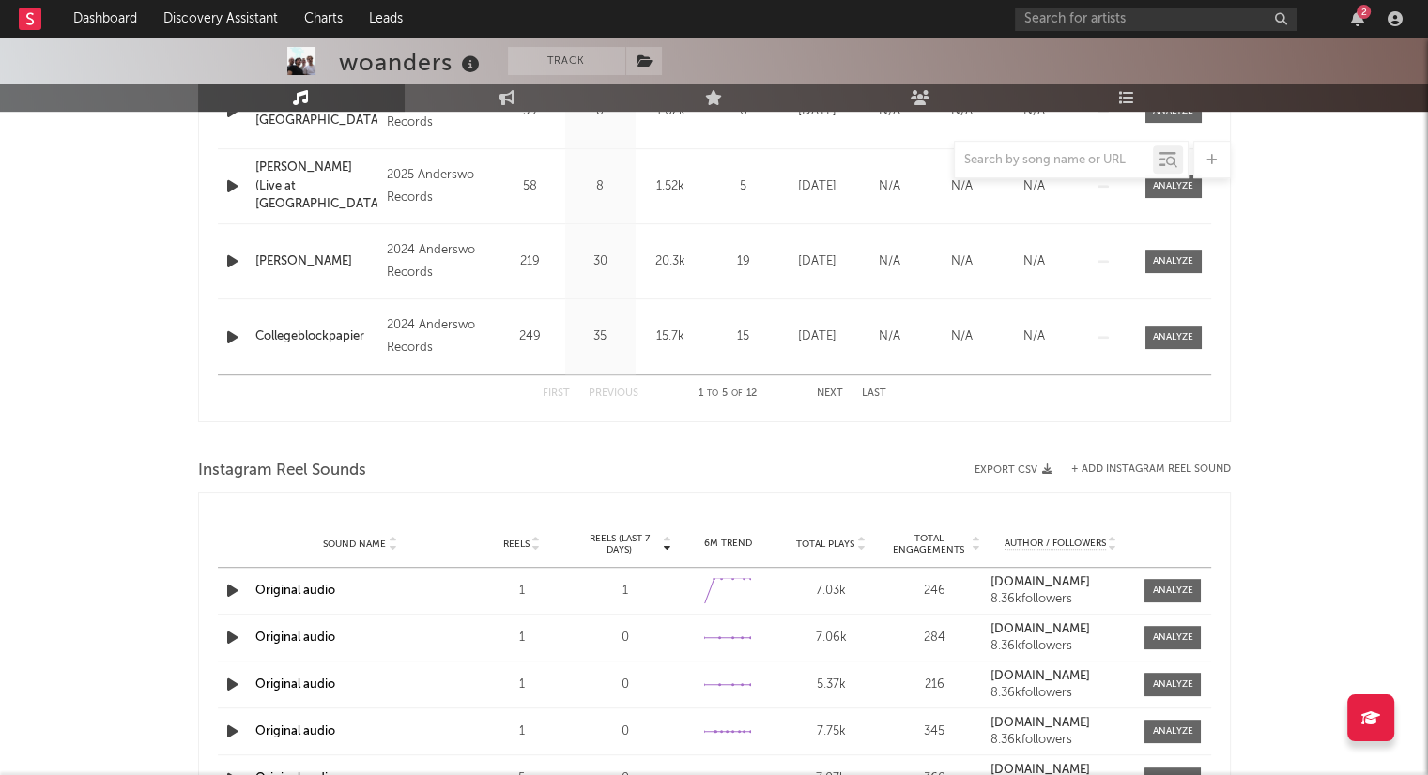 The image size is (1428, 775). I want to click on div: 15, so click(744, 337).